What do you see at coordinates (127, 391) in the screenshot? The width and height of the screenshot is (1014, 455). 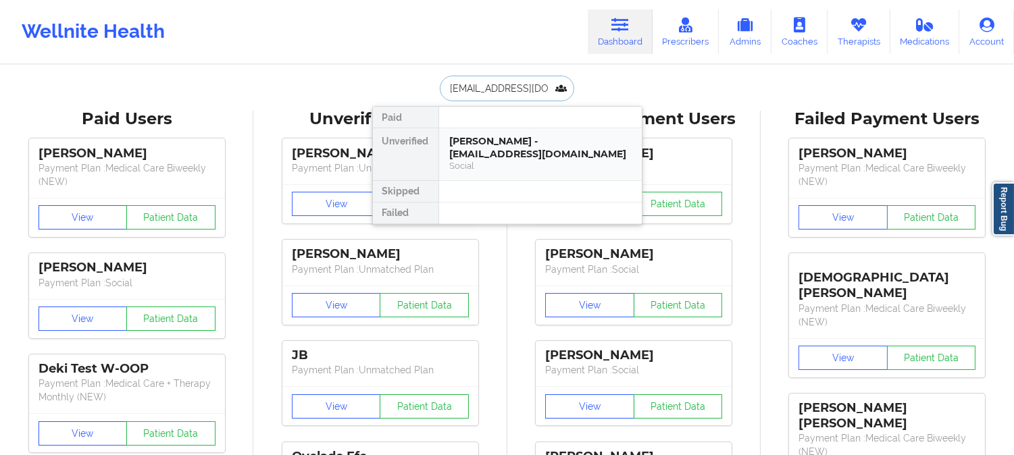 I see `p: Payment Plan : Medical Care + Therapy Monthly (NEW)` at bounding box center [127, 391].